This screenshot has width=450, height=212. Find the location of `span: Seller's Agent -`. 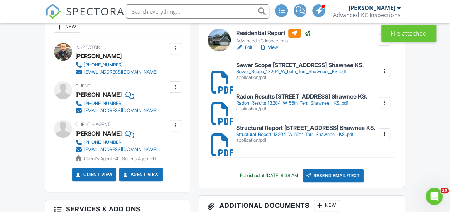

span: Seller's Agent - is located at coordinates (139, 159).